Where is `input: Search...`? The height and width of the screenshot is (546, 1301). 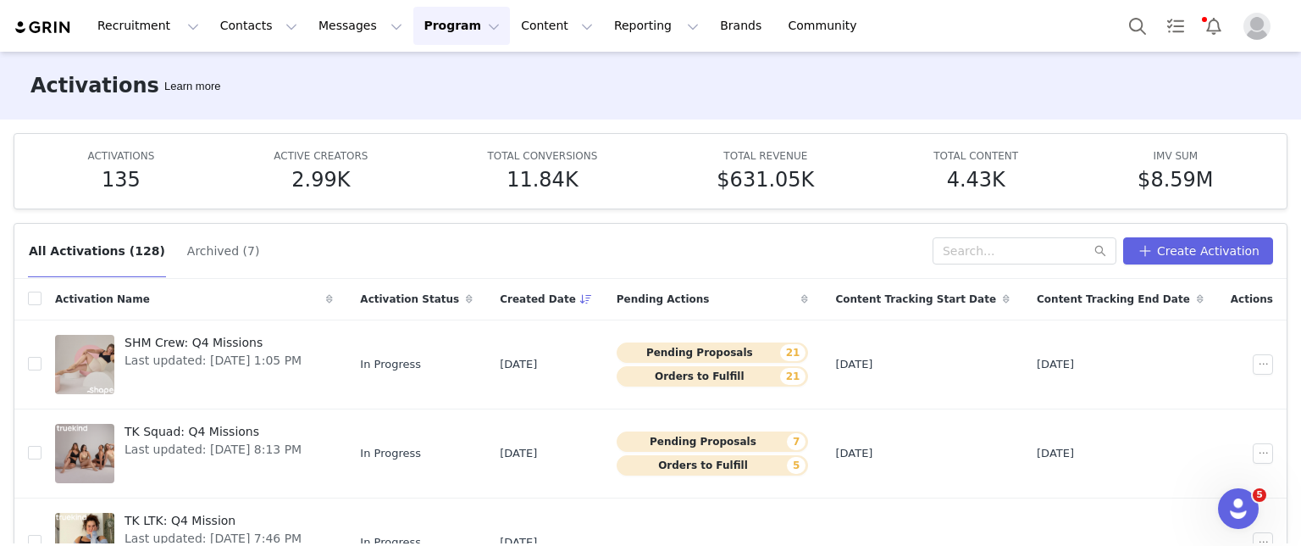
input: Search... is located at coordinates (1024, 251).